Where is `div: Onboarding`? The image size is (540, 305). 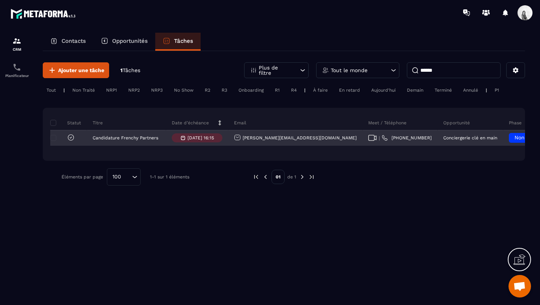
div: Onboarding is located at coordinates (251, 90).